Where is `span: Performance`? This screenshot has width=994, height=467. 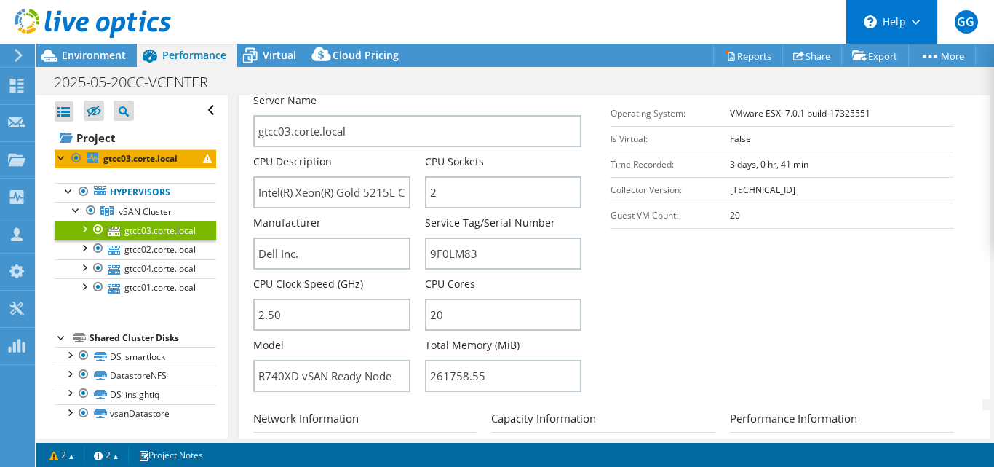 span: Performance is located at coordinates (194, 55).